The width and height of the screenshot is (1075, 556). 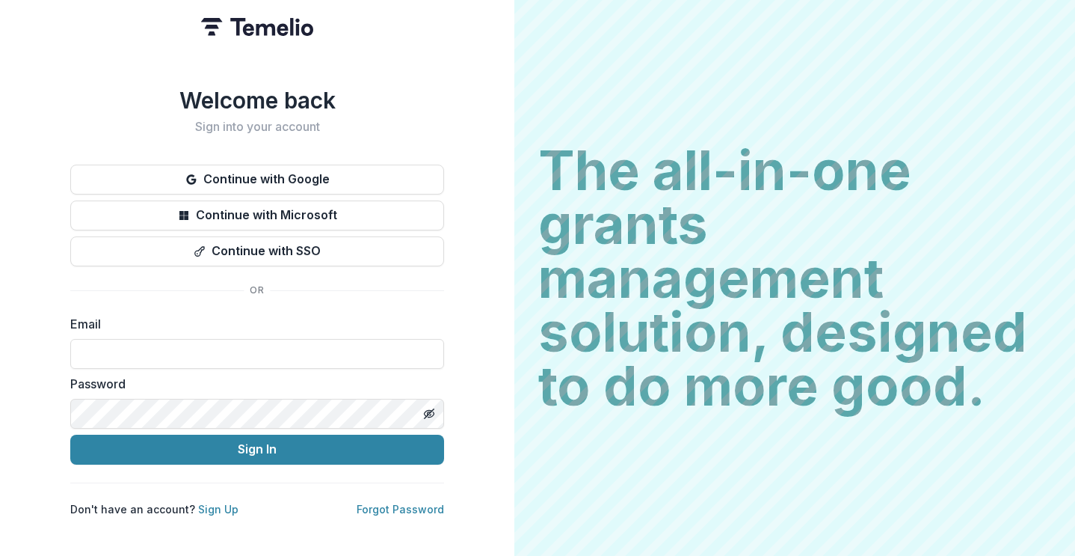 What do you see at coordinates (257, 100) in the screenshot?
I see `h1: Welcome back` at bounding box center [257, 100].